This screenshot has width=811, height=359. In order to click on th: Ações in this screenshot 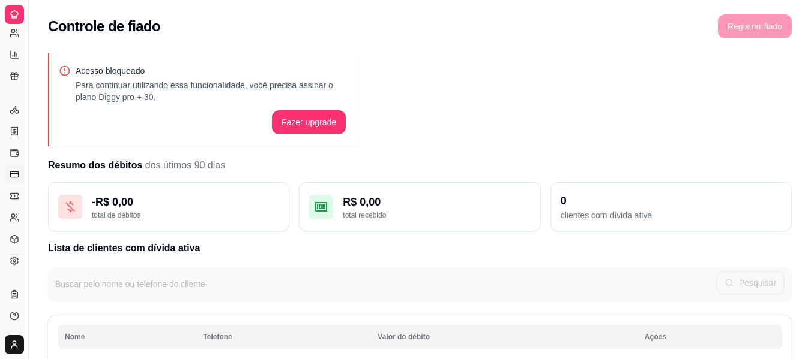, I will do `click(709, 337)`.